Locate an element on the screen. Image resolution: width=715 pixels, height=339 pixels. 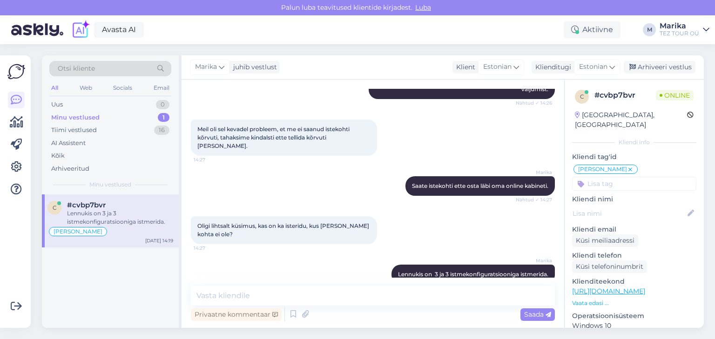
div: Kliendi info is located at coordinates (634, 142).